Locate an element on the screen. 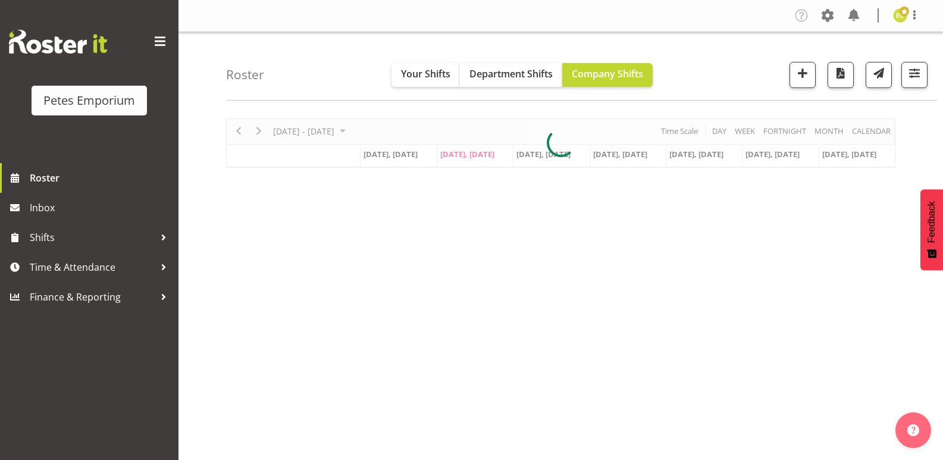 This screenshot has height=460, width=943. img: help-xxl-2.png is located at coordinates (913, 430).